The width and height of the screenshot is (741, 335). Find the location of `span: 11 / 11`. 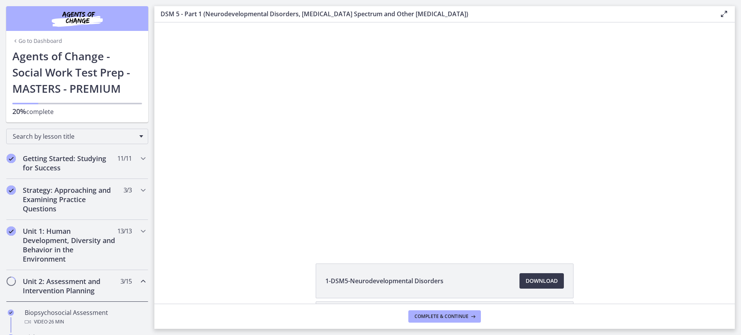

span: 11 / 11 is located at coordinates (124, 158).